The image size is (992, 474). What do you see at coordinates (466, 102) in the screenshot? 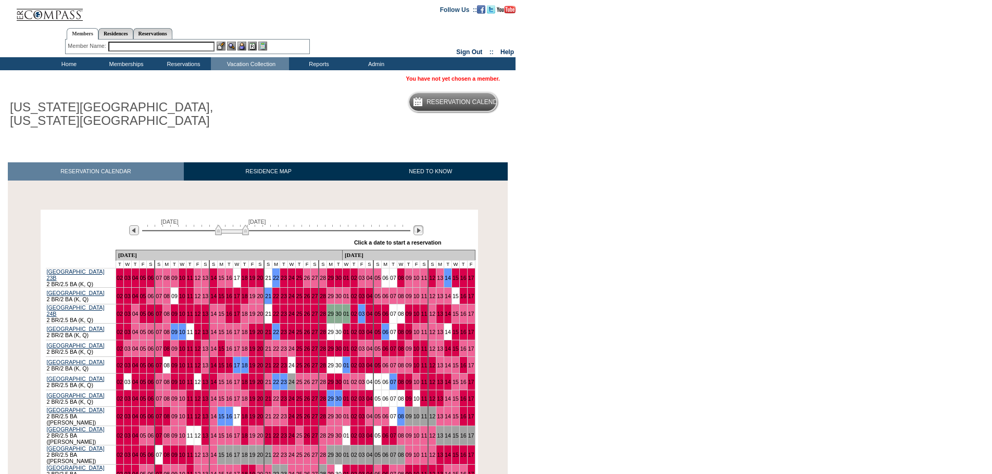
I see `h5: Reservation Calendar` at bounding box center [466, 102].